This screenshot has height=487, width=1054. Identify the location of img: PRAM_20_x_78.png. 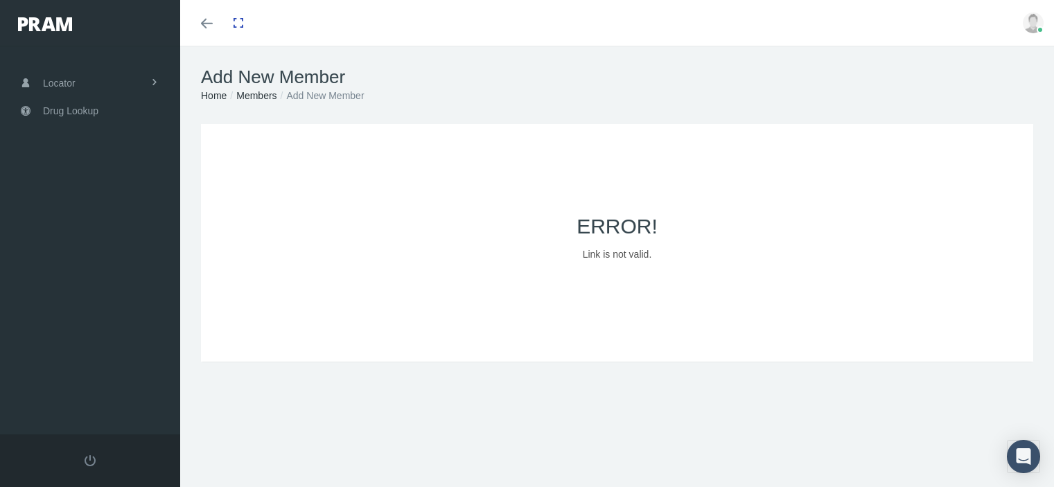
(45, 24).